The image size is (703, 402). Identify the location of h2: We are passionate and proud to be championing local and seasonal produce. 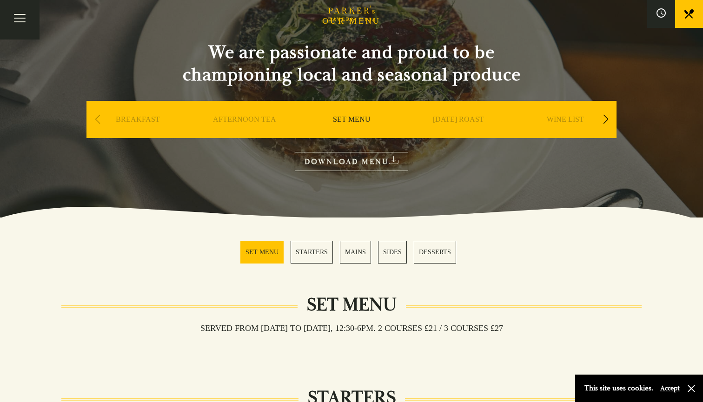
(351, 64).